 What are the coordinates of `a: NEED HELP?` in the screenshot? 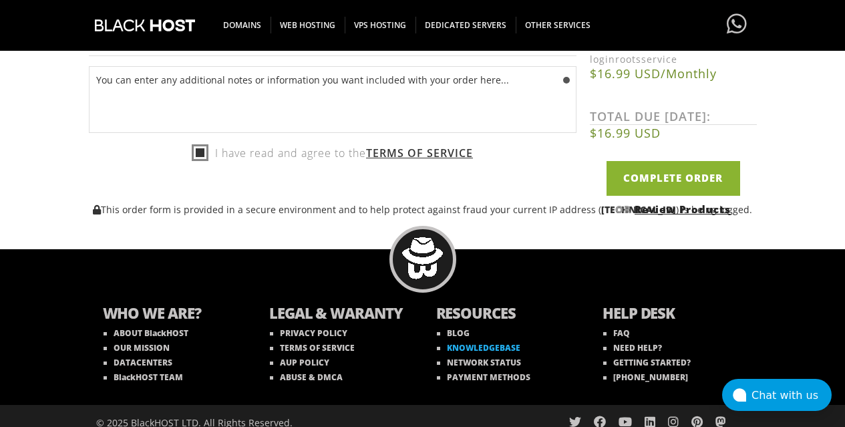 It's located at (633, 348).